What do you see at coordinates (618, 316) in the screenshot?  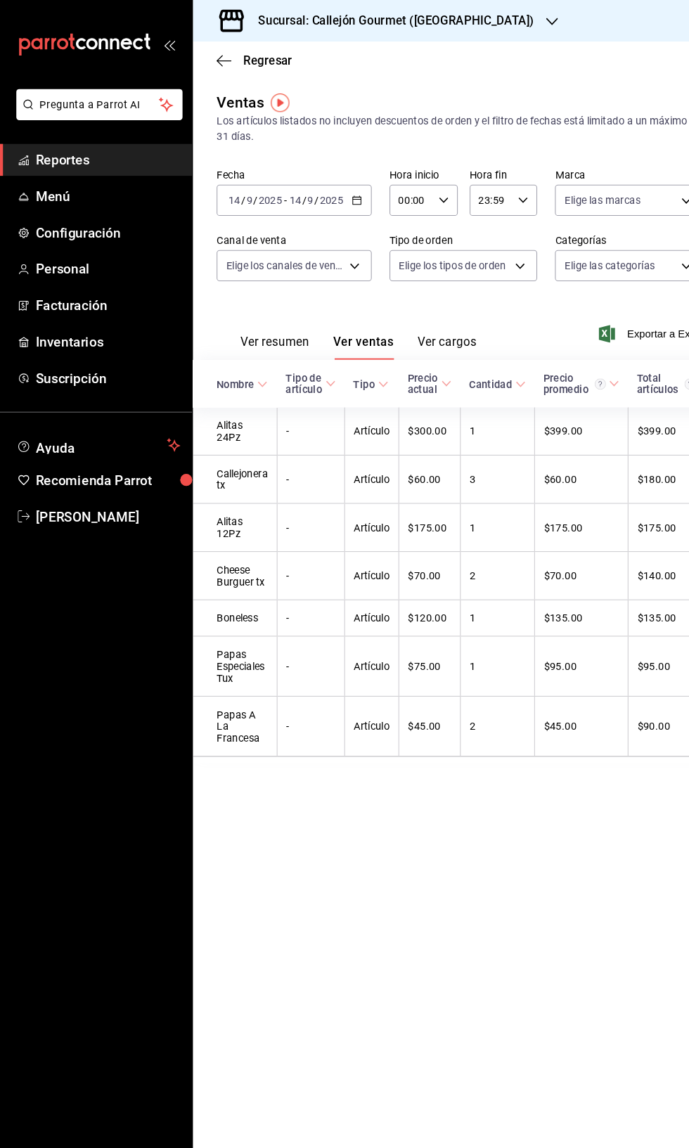 I see `button: Exportar a Excel` at bounding box center [618, 316].